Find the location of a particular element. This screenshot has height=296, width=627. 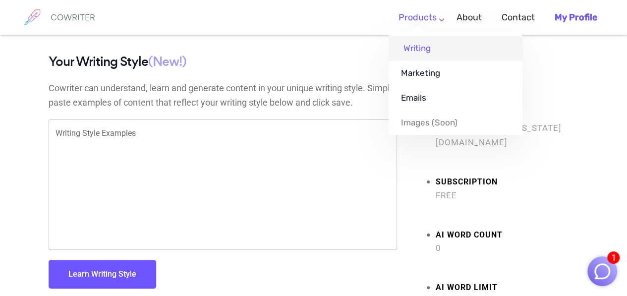

a: Marketing is located at coordinates (455, 73).